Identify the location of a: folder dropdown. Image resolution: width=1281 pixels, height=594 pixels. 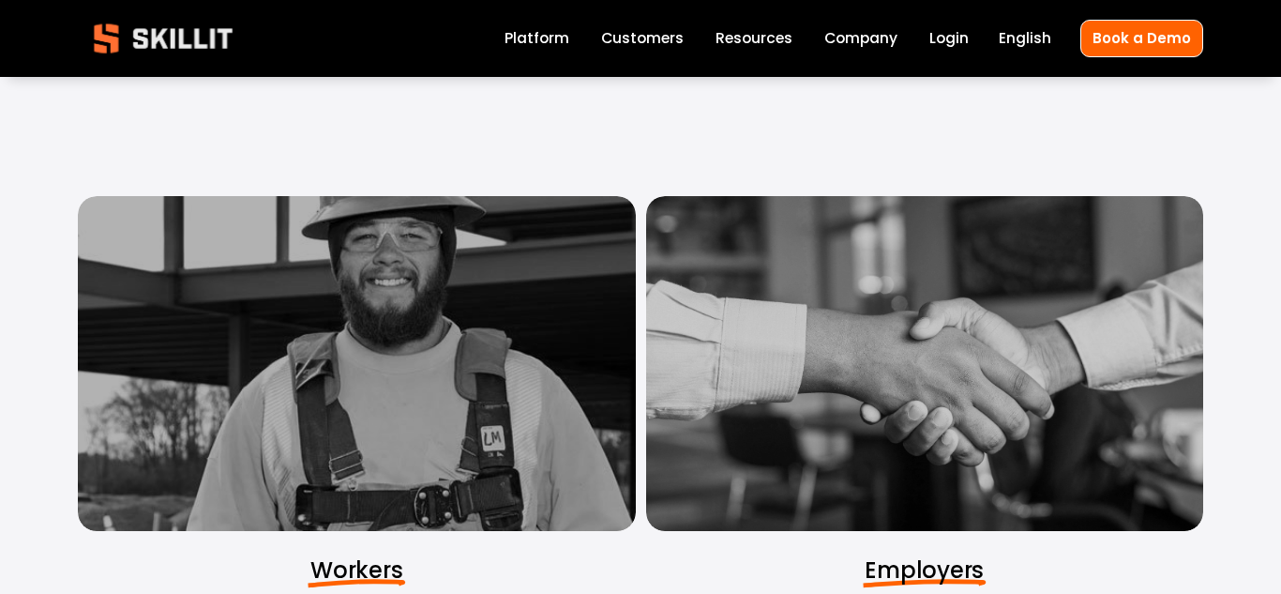
(754, 38).